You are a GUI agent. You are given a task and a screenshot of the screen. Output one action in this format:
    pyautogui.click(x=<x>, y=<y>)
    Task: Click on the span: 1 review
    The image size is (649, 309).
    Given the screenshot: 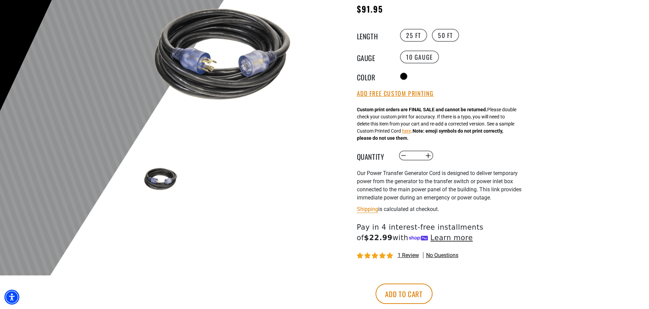 What is the action you would take?
    pyautogui.click(x=408, y=255)
    